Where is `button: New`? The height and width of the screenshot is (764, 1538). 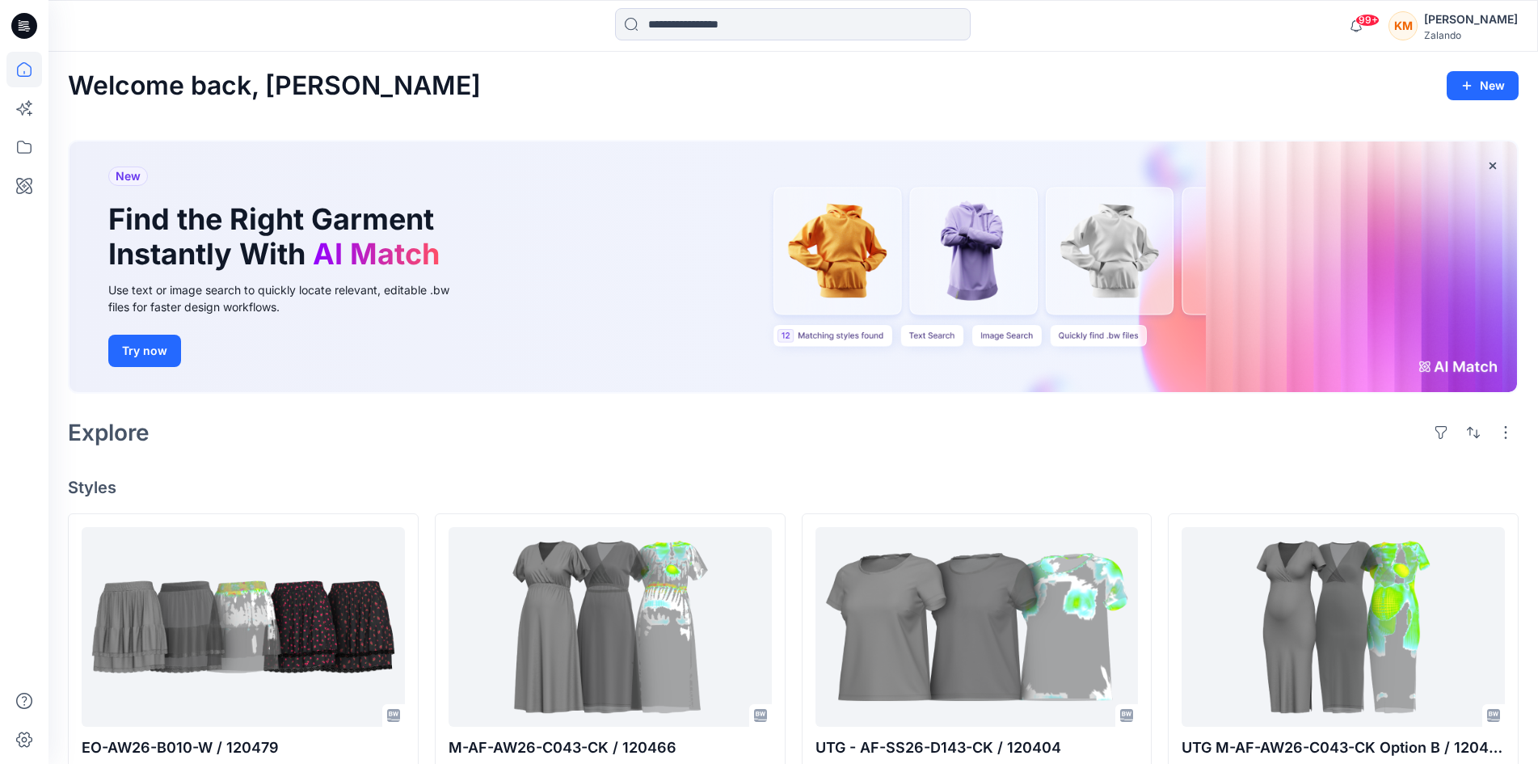 button: New is located at coordinates (1482, 86).